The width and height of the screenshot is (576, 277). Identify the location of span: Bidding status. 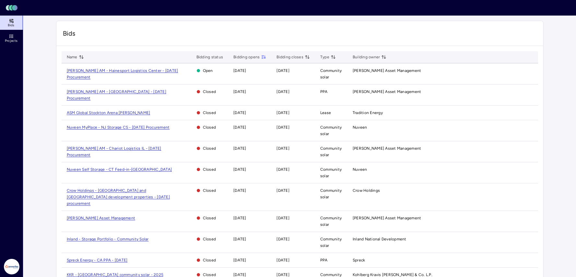
(210, 57).